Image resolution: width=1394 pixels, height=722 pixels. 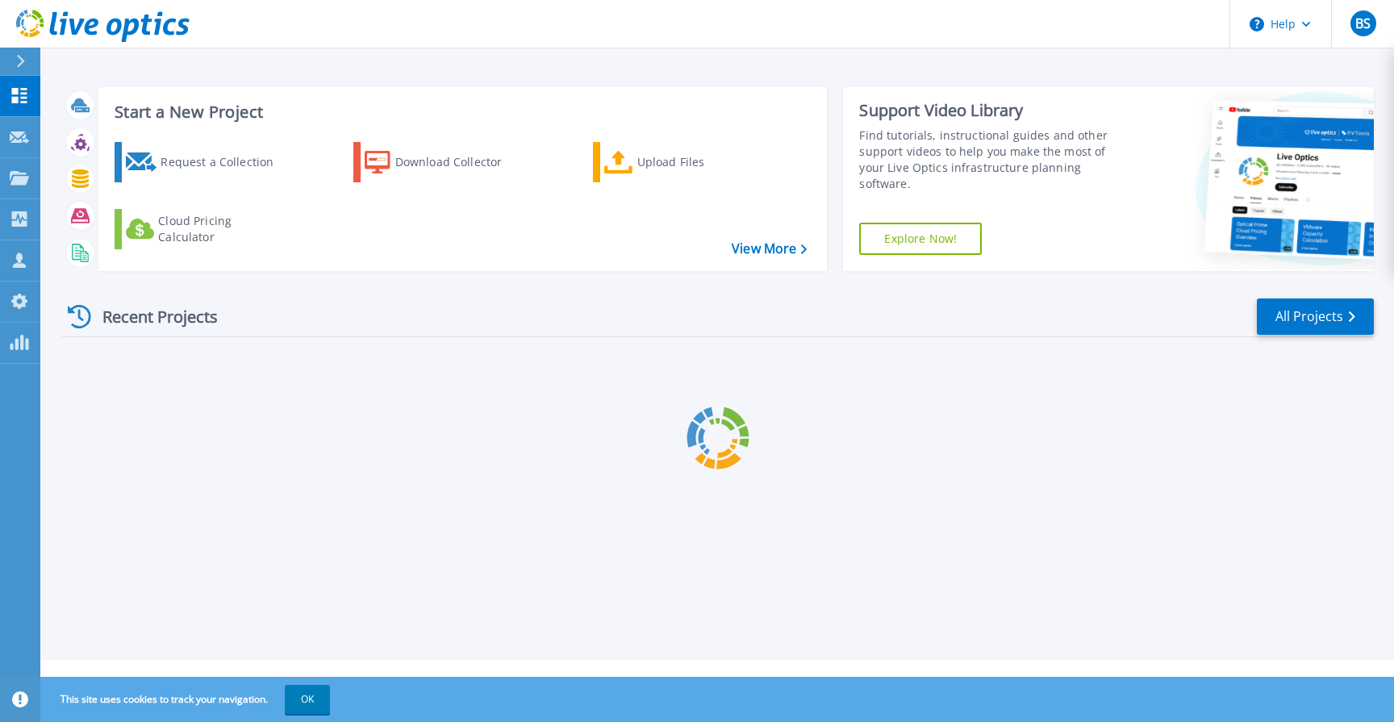 What do you see at coordinates (920, 239) in the screenshot?
I see `a: Explore Now!` at bounding box center [920, 239].